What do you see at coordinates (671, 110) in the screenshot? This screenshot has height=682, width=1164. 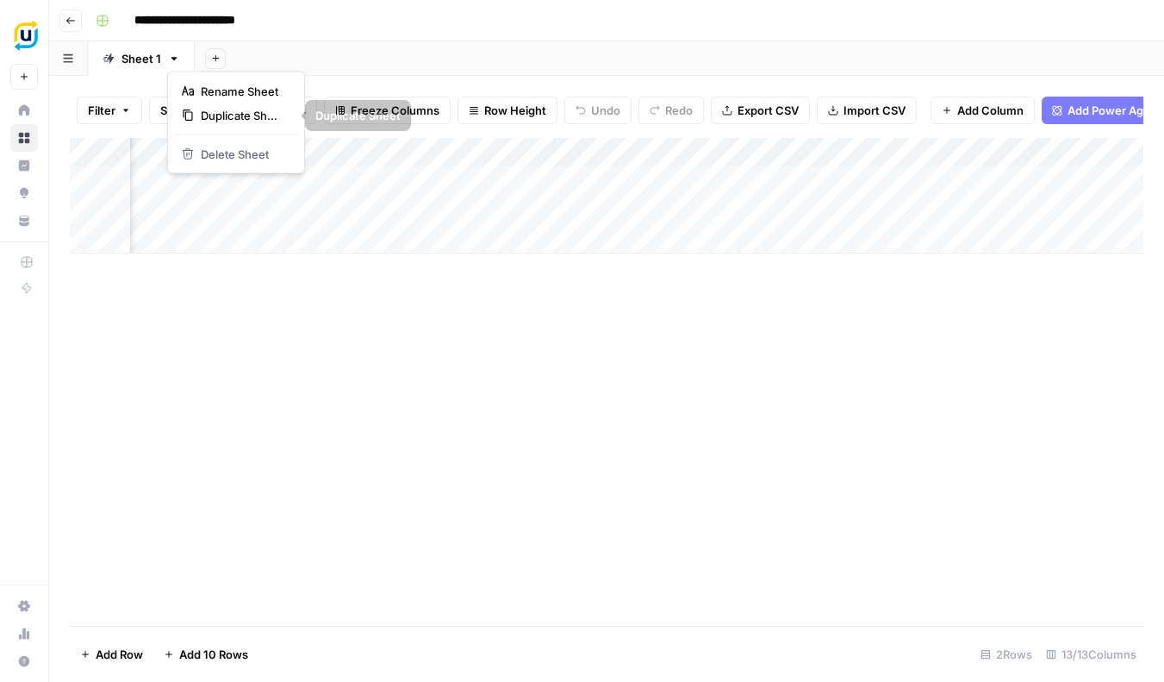 I see `button: Redo` at bounding box center [671, 110].